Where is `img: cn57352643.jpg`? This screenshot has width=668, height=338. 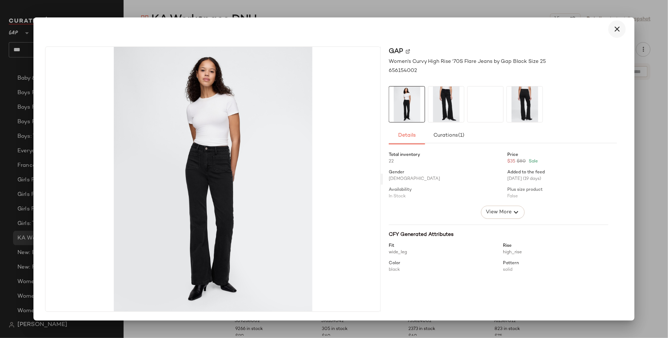 img: cn57352643.jpg is located at coordinates (525, 104).